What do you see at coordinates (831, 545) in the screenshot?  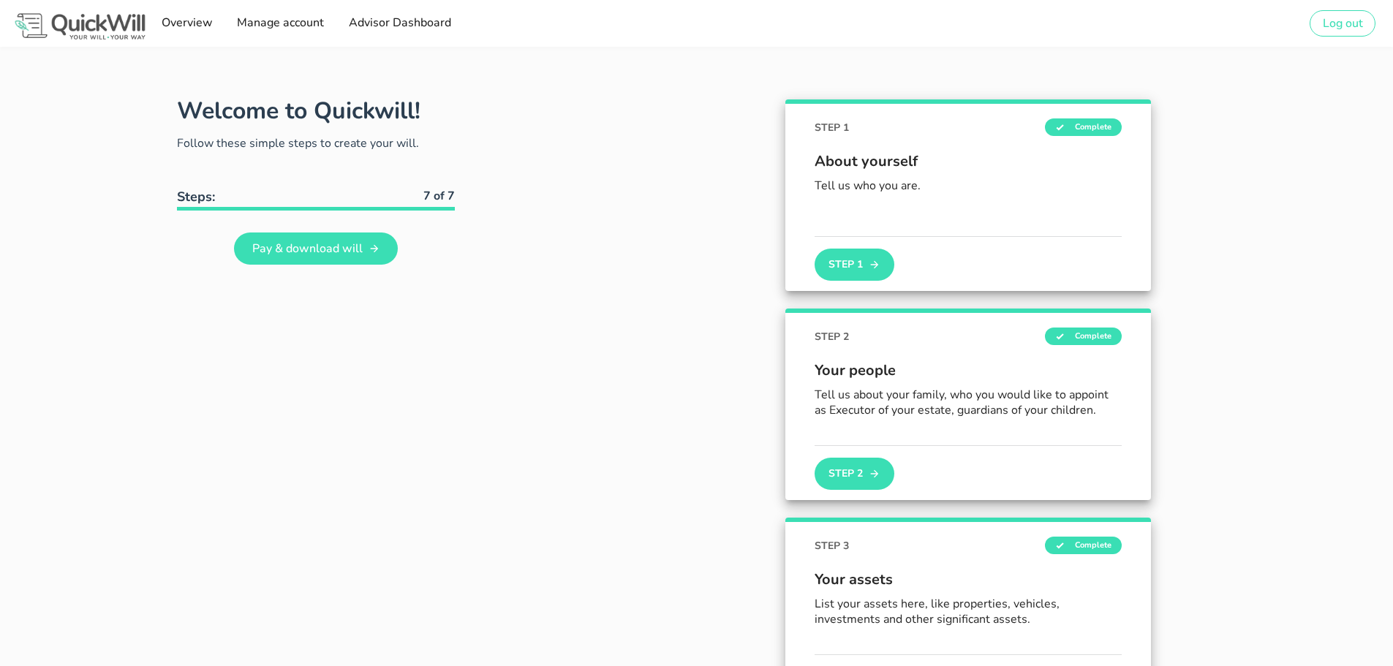 I see `span: STEP 3` at bounding box center [831, 545].